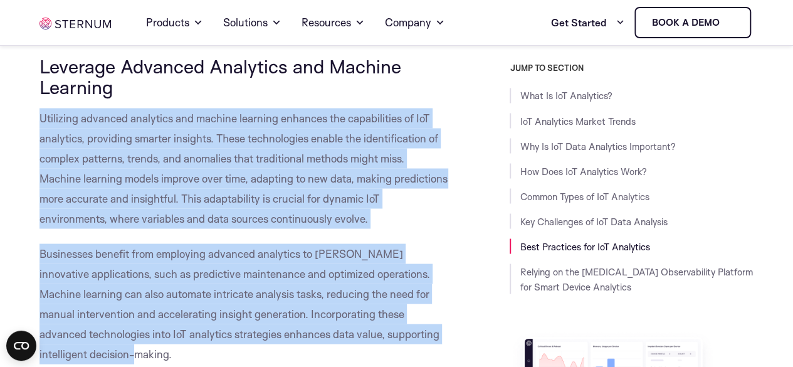  What do you see at coordinates (566, 95) in the screenshot?
I see `a: What Is IoT Analytics?` at bounding box center [566, 95].